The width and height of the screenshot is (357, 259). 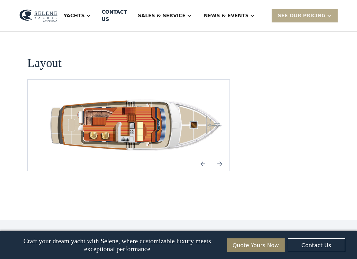 What do you see at coordinates (44, 63) in the screenshot?
I see `h2: Layout` at bounding box center [44, 63].